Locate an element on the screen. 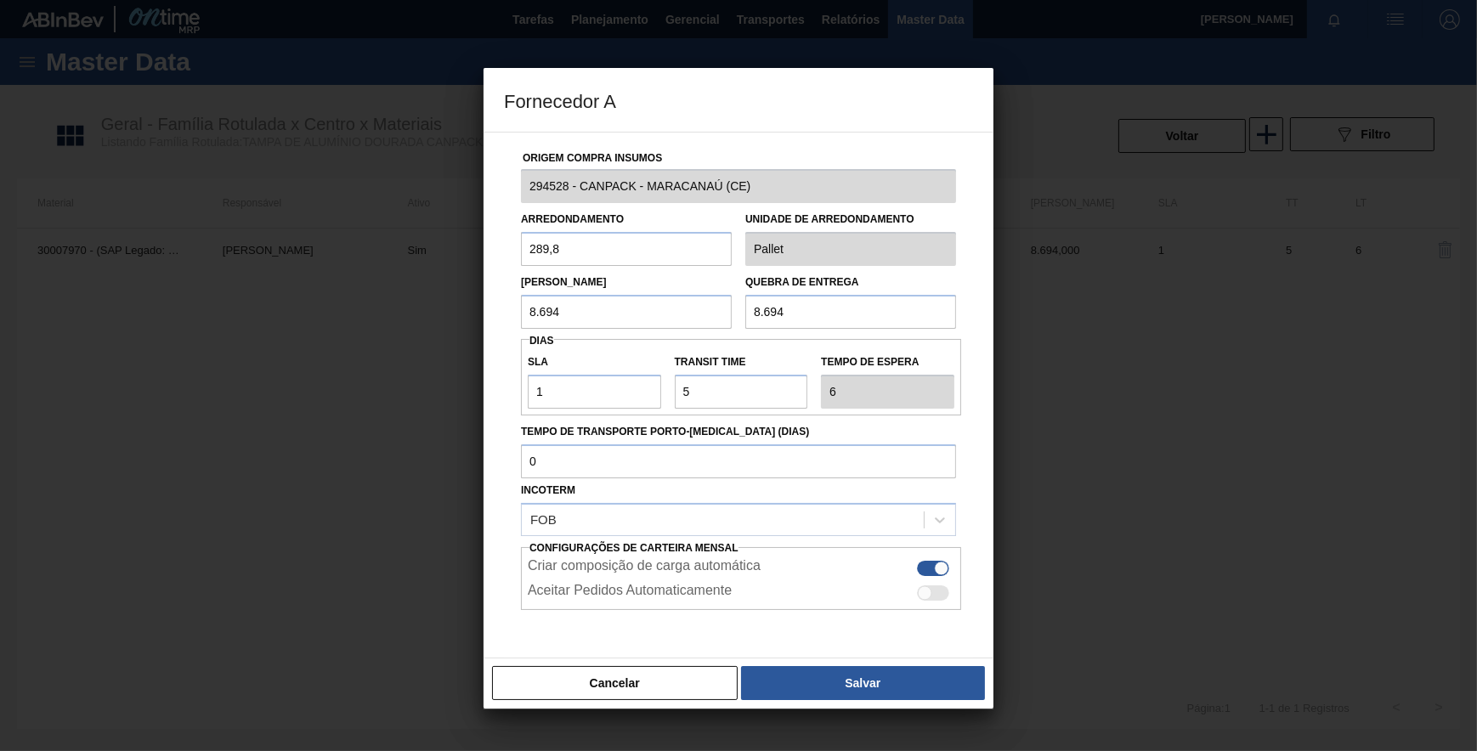  label: Aceitar Pedidos Automaticamente is located at coordinates (630, 593).